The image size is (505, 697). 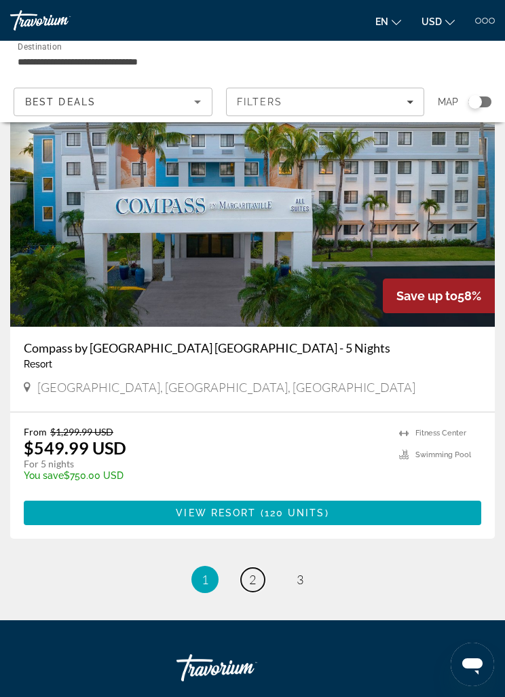 I want to click on mat-select: Sort by, so click(x=113, y=102).